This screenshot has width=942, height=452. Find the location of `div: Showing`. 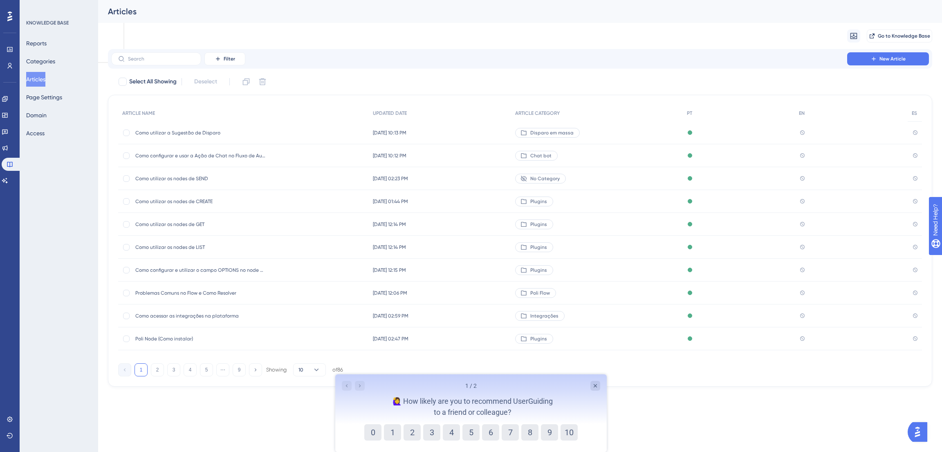

div: Showing is located at coordinates (276, 370).